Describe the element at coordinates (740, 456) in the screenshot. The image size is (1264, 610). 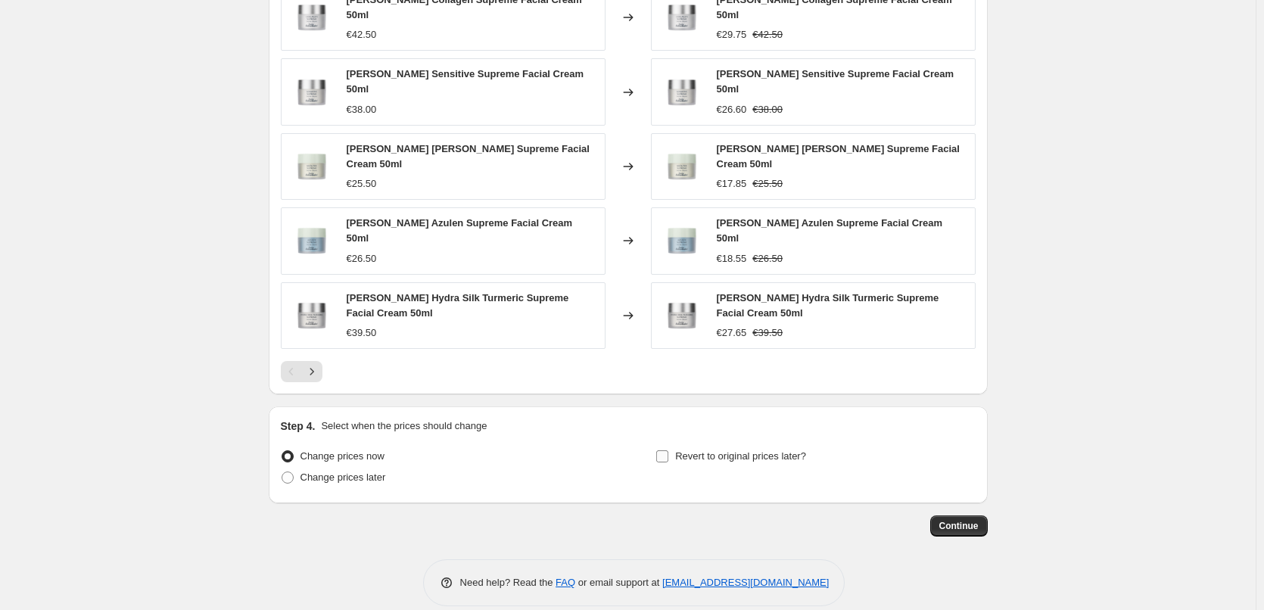
I see `span: Revert to original prices later?` at that location.